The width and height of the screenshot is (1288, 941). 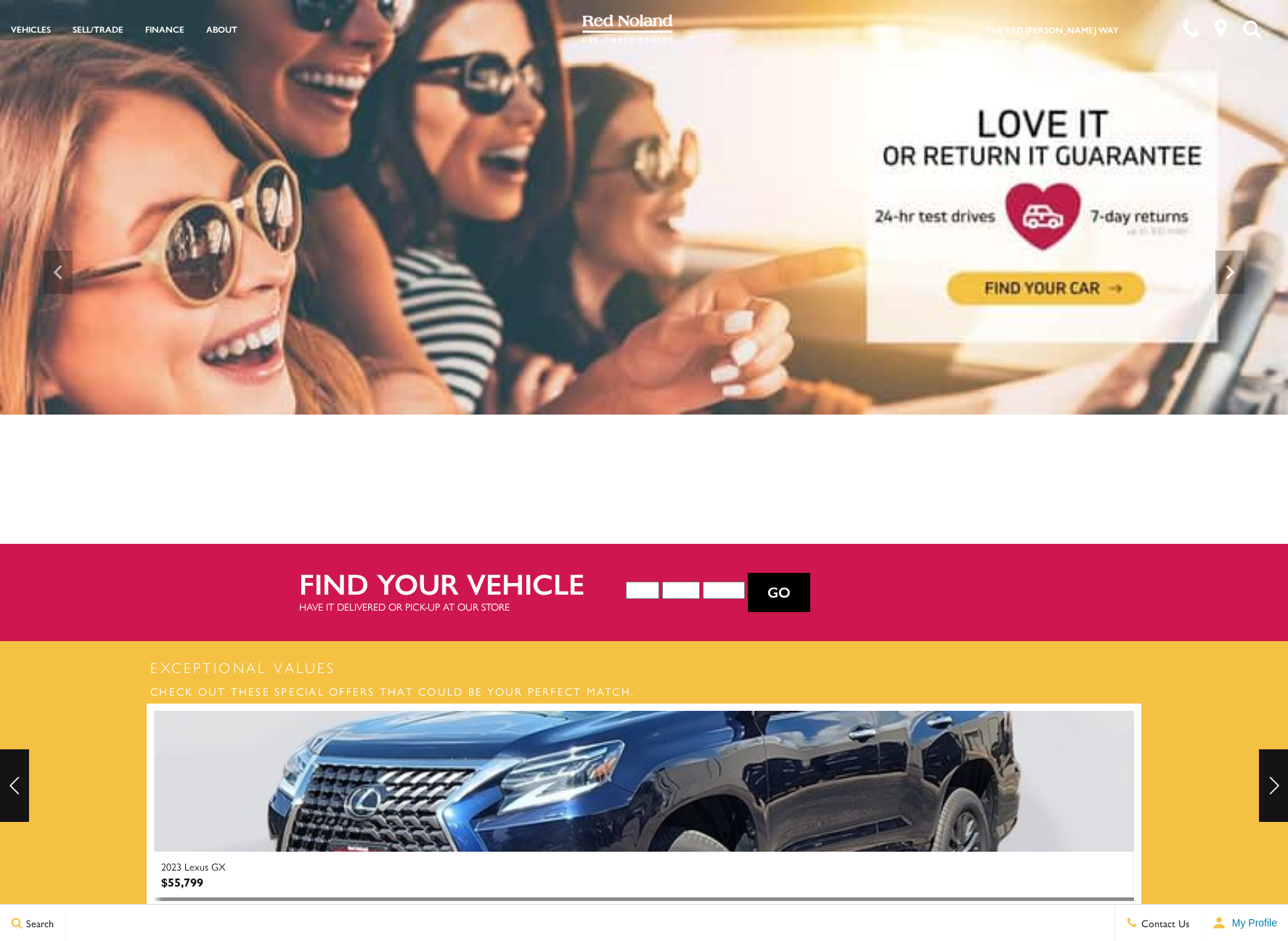 I want to click on button: user-profile-menu, so click(x=1244, y=923).